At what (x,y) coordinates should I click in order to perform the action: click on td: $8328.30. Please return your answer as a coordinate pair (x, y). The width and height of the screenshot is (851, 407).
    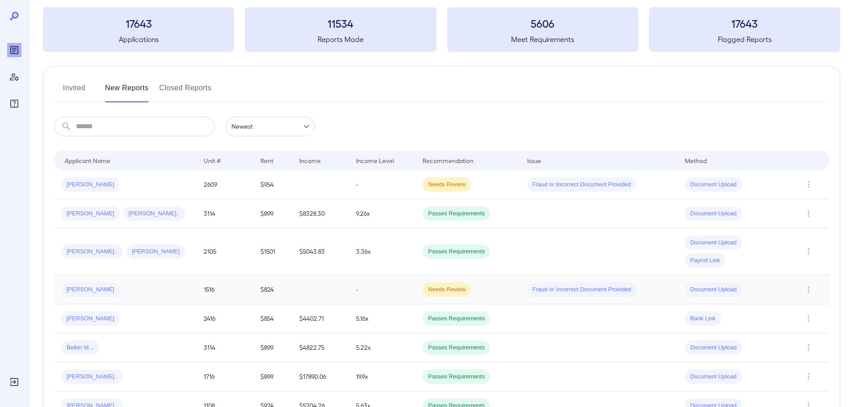
    Looking at the image, I should click on (320, 214).